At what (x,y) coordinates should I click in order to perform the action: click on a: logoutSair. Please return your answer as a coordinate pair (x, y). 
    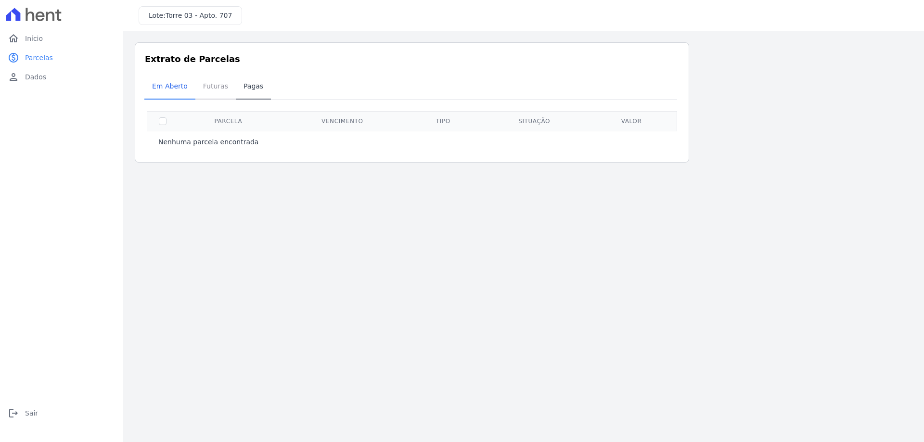
    Looking at the image, I should click on (62, 413).